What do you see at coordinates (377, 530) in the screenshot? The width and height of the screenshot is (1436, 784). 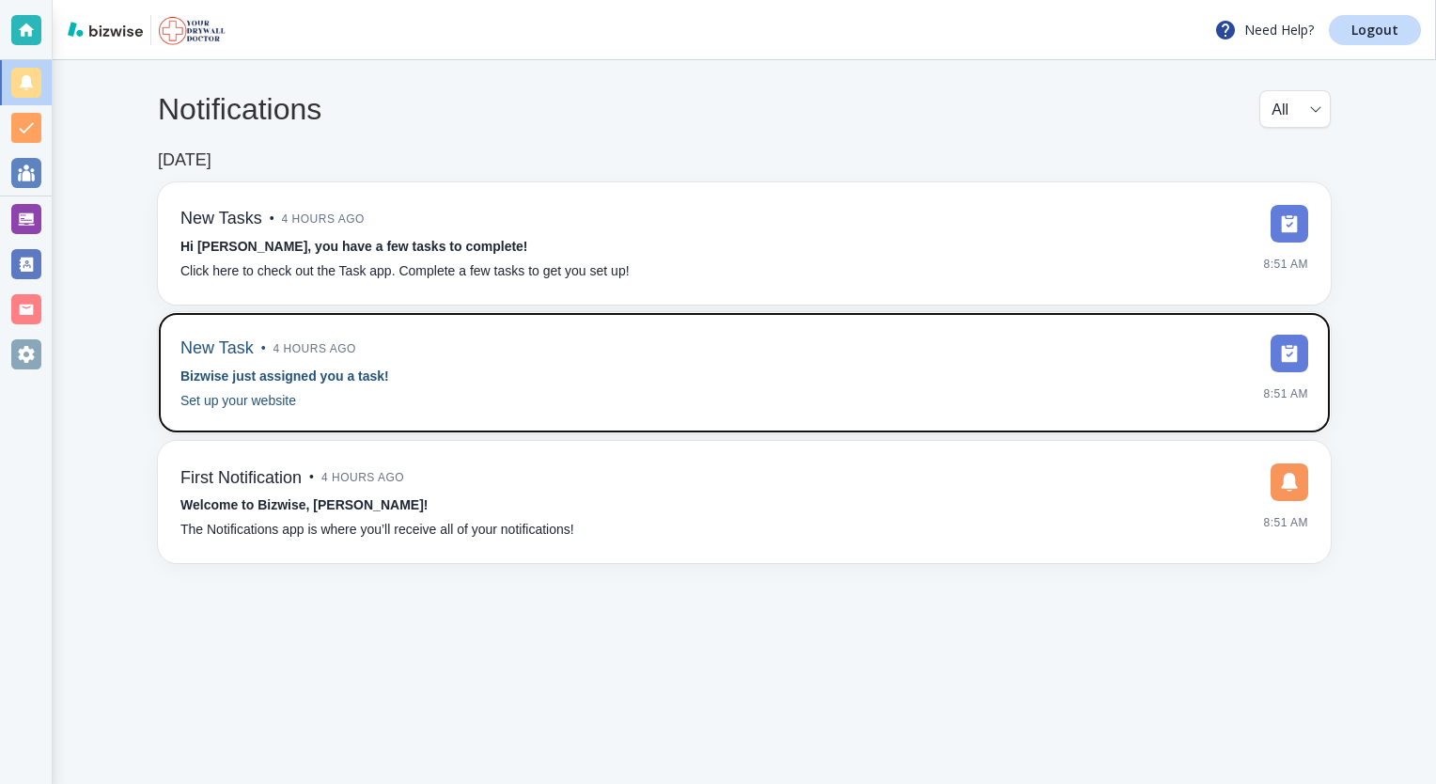 I see `p: The Notifications app is where you’ll receive all of your notifications!` at bounding box center [377, 530].